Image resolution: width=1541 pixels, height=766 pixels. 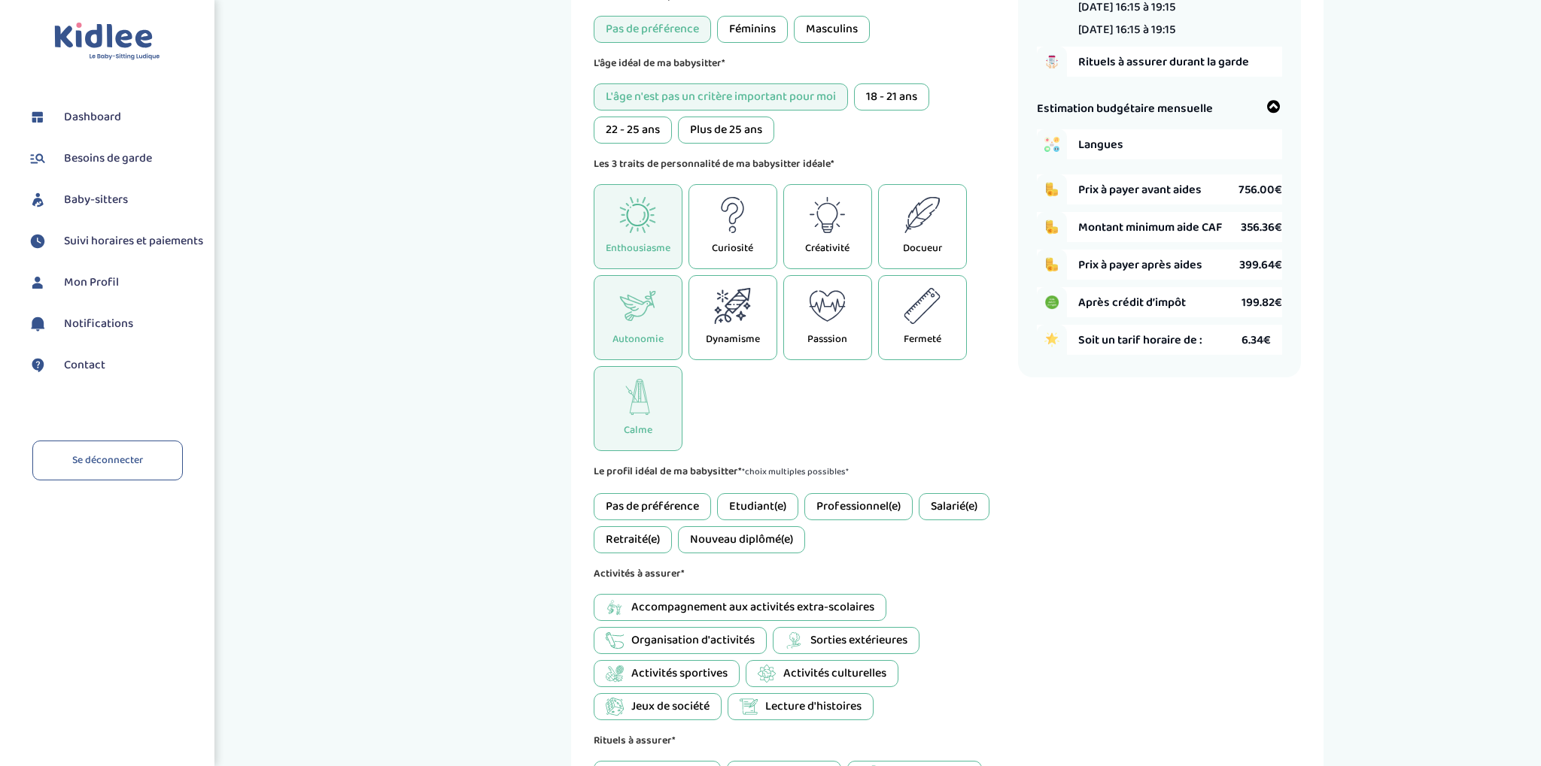 What do you see at coordinates (38, 159) in the screenshot?
I see `img: besoin.svg` at bounding box center [38, 159].